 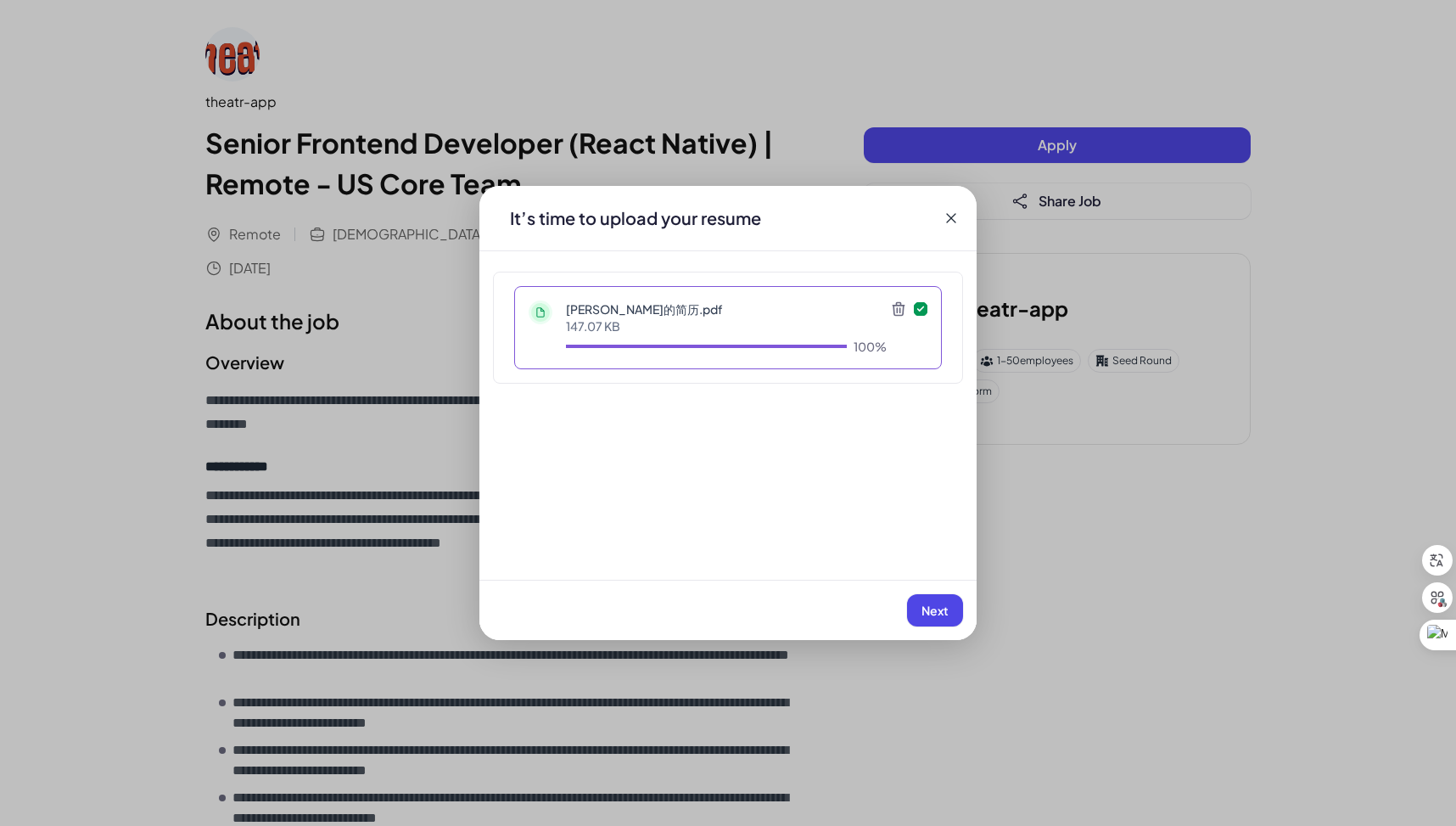 I want to click on p: 147.07 KB, so click(x=726, y=326).